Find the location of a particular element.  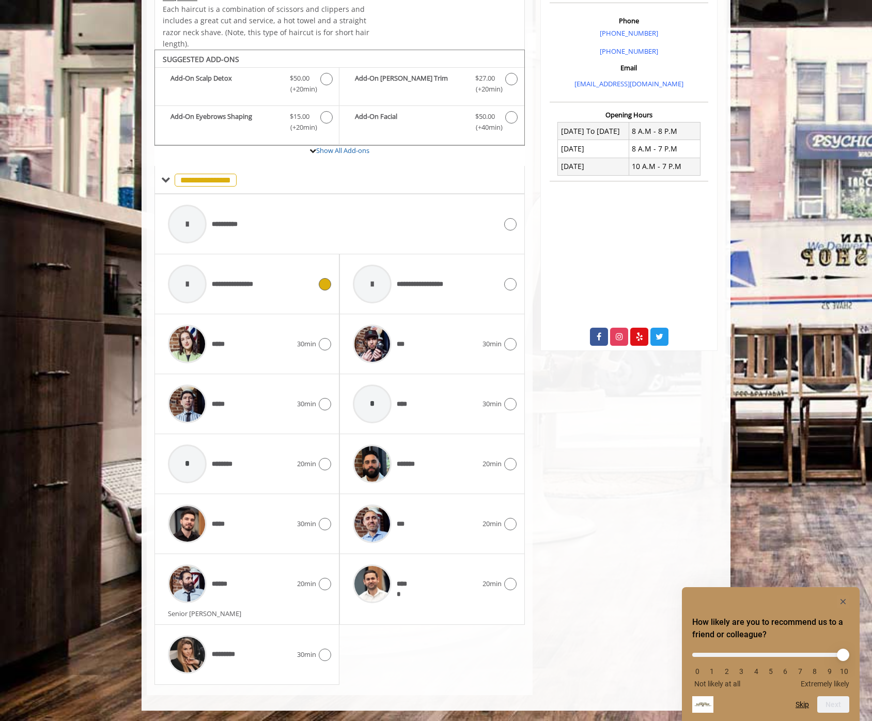

li: 1 is located at coordinates (712, 671).